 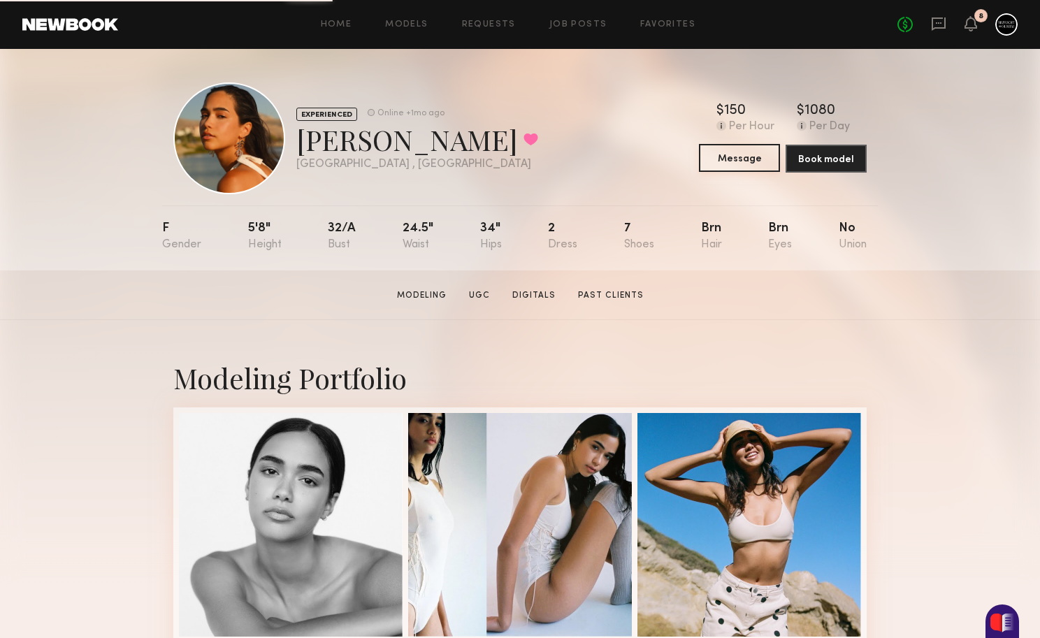 I want to click on div: 150, so click(x=735, y=111).